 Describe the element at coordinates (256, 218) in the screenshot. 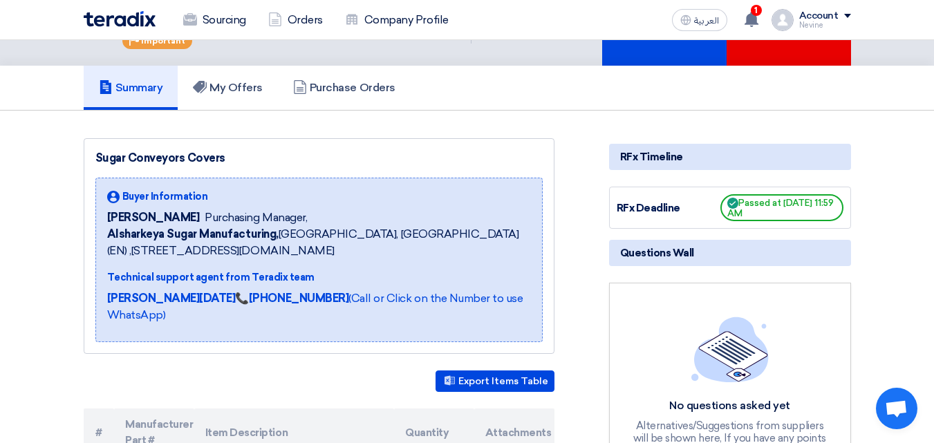

I see `span: Purchasing Manager,` at that location.